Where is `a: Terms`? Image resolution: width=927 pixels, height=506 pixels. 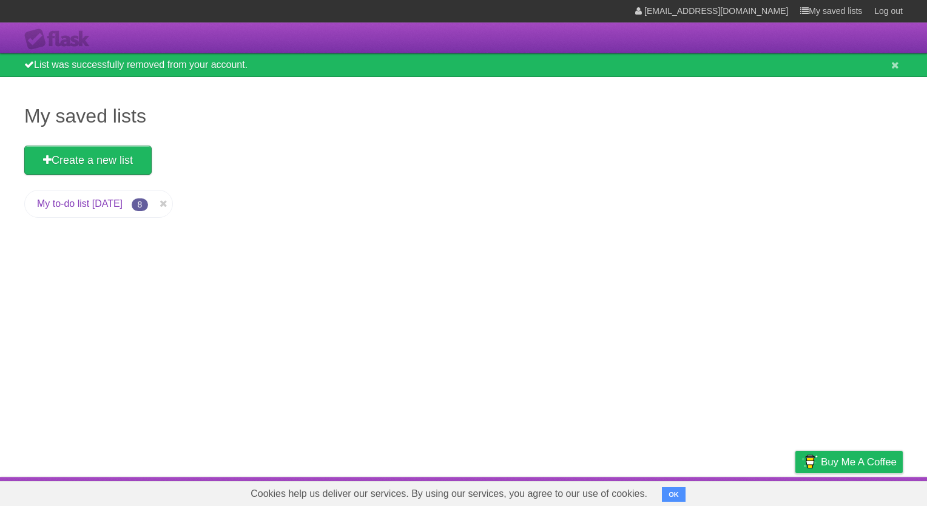
a: Terms is located at coordinates (751, 491).